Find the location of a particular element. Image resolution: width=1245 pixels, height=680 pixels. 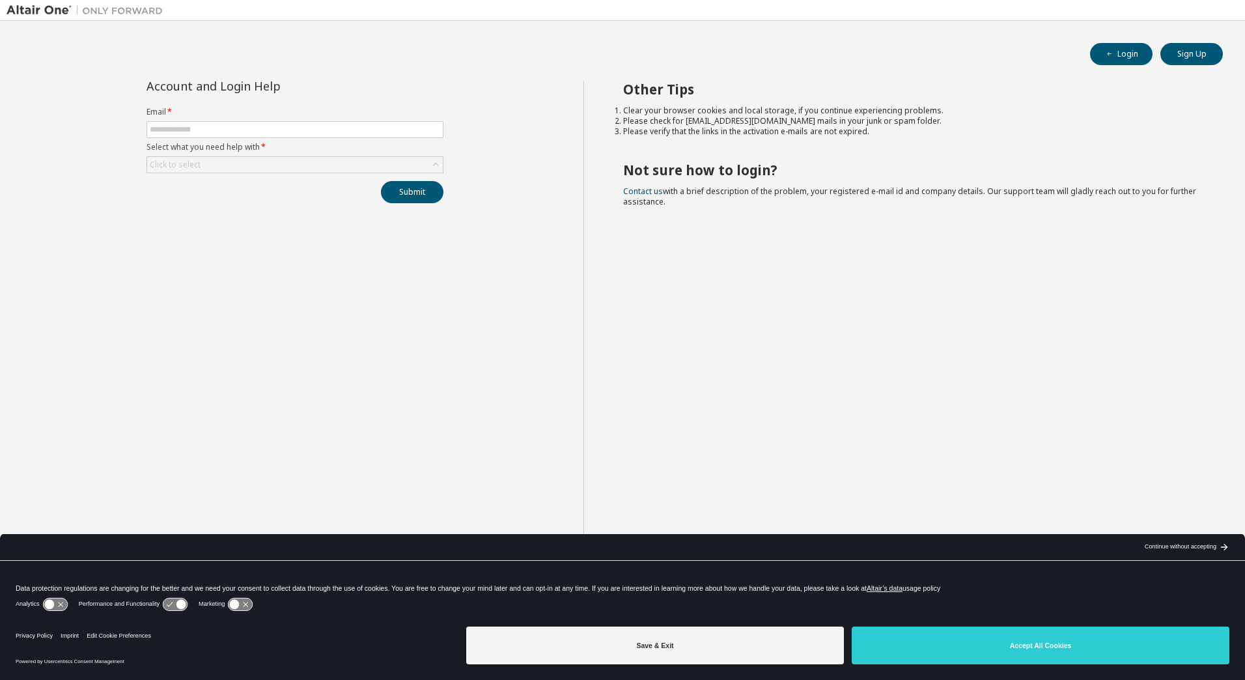

button: Sign Up is located at coordinates (1192, 54).